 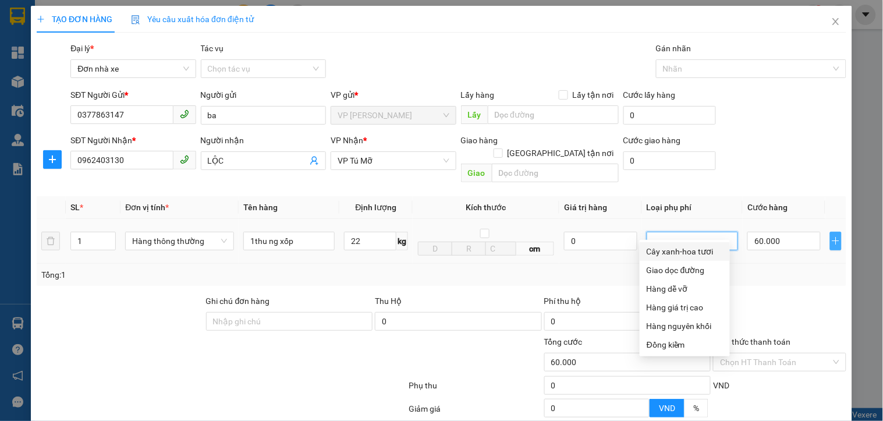 What do you see at coordinates (673, 48) in the screenshot?
I see `label: Gán nhãn` at bounding box center [673, 48].